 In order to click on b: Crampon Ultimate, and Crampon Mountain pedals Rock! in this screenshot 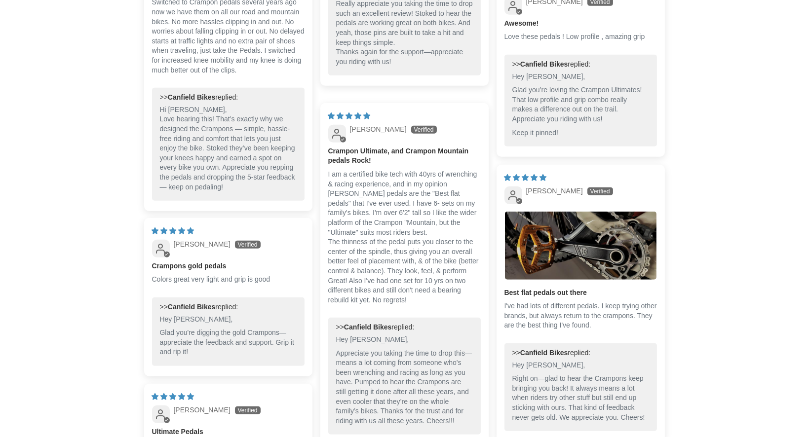, I will do `click(404, 156)`.